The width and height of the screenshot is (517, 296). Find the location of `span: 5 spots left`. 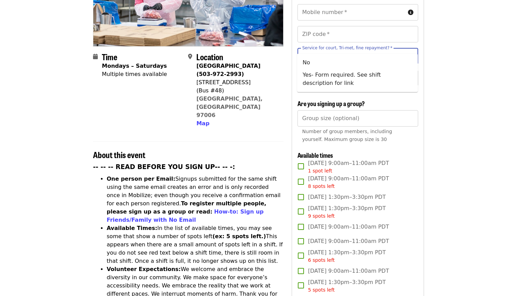

span: 5 spots left is located at coordinates (321, 290).